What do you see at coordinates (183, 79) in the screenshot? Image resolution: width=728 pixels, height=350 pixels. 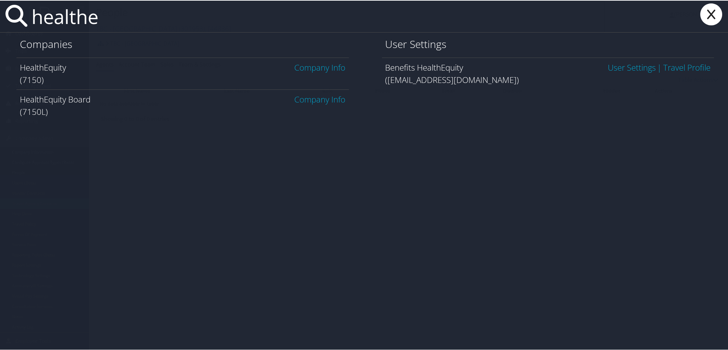 I see `div: (7150)` at bounding box center [183, 79].